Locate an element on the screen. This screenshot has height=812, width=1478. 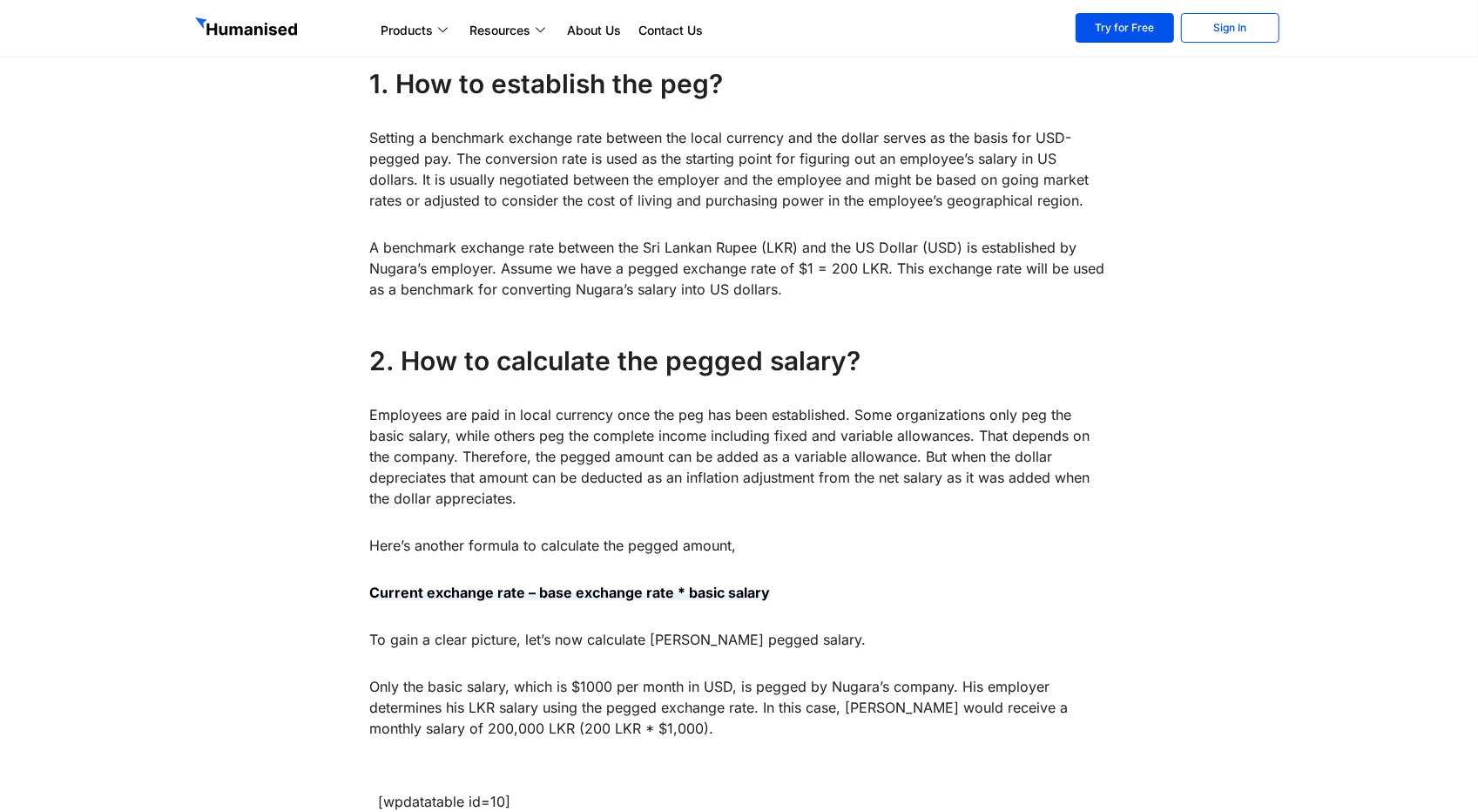
div: [wpdatatable id=10] is located at coordinates (628, 801).